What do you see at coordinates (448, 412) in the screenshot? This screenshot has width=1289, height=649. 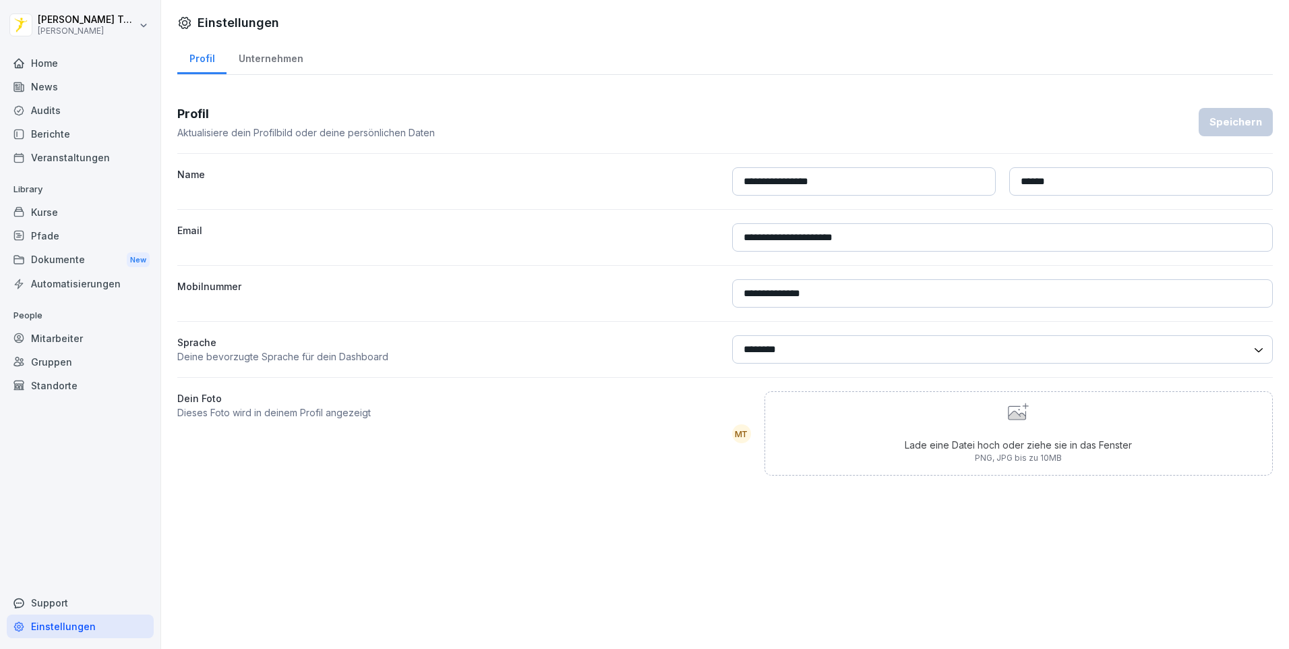 I see `p: Dieses Foto wird in deinem Profil angezeigt` at bounding box center [448, 412].